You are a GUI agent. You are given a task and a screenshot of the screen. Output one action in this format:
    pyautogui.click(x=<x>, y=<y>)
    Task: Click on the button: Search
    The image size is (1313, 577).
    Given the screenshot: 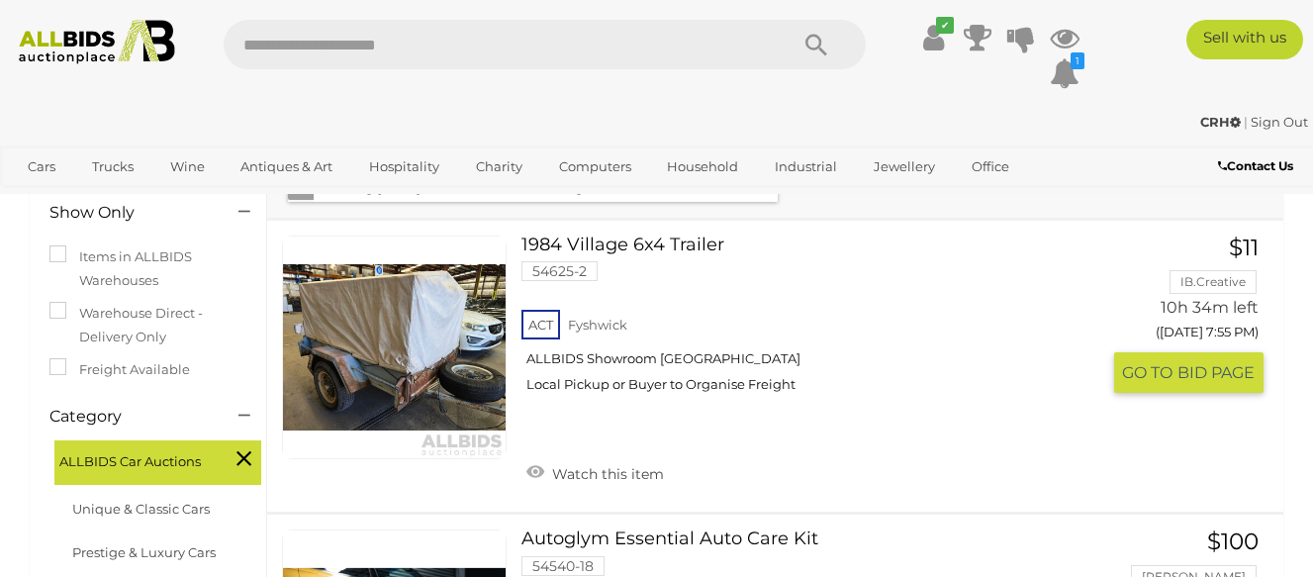 What is the action you would take?
    pyautogui.click(x=816, y=45)
    